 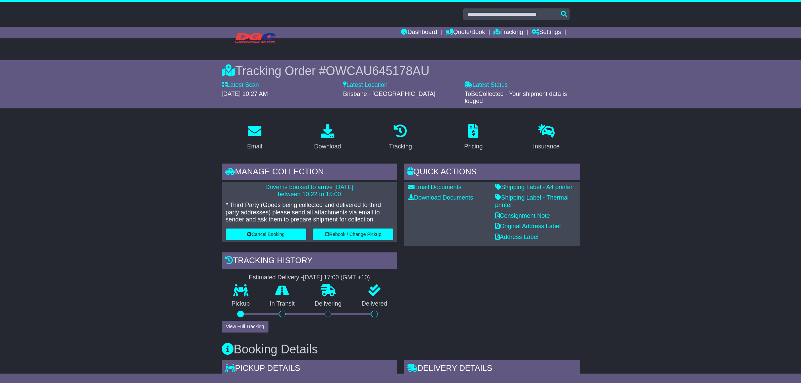 I want to click on div: Tracking Order #, so click(x=400, y=71).